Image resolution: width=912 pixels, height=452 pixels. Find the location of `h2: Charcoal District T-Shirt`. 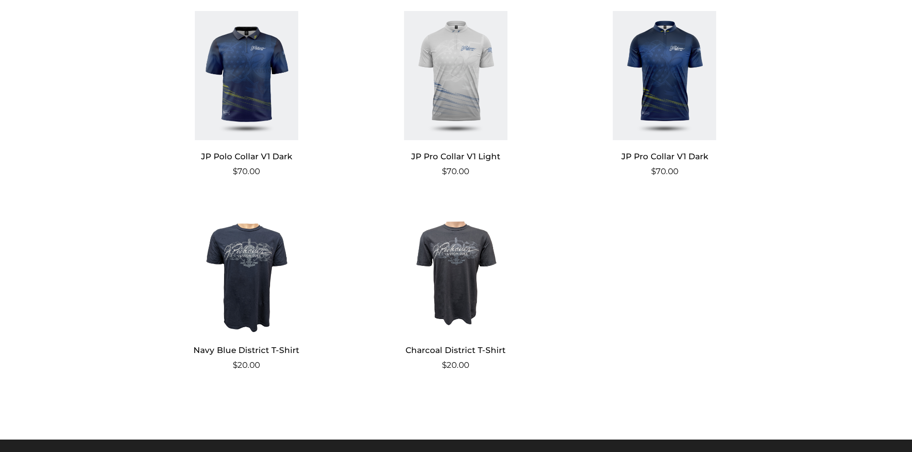

h2: Charcoal District T-Shirt is located at coordinates (455, 350).